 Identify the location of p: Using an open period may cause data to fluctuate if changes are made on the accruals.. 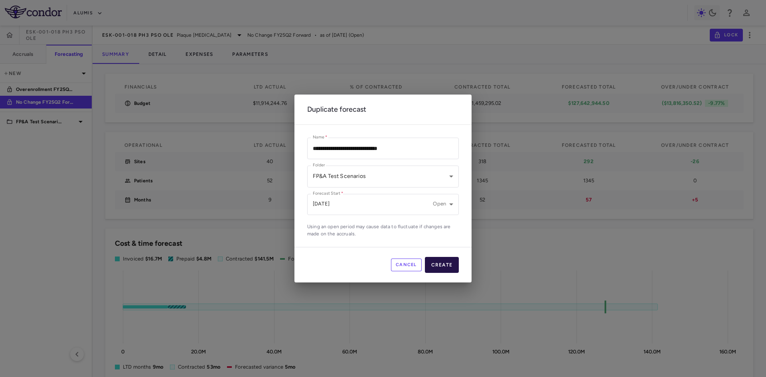
(383, 230).